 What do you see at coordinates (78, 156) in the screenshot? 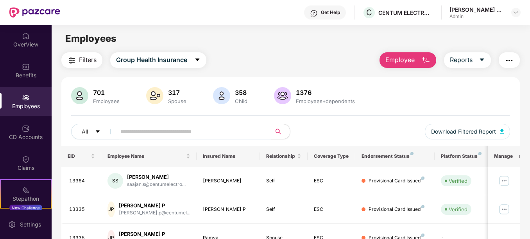
I see `span: EID` at bounding box center [78, 156].